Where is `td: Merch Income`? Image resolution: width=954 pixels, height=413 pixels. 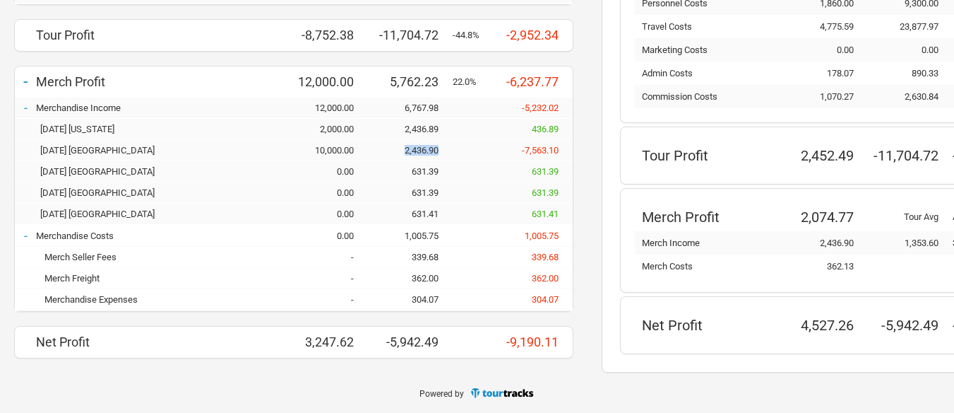
td: Merch Income is located at coordinates (706, 242).